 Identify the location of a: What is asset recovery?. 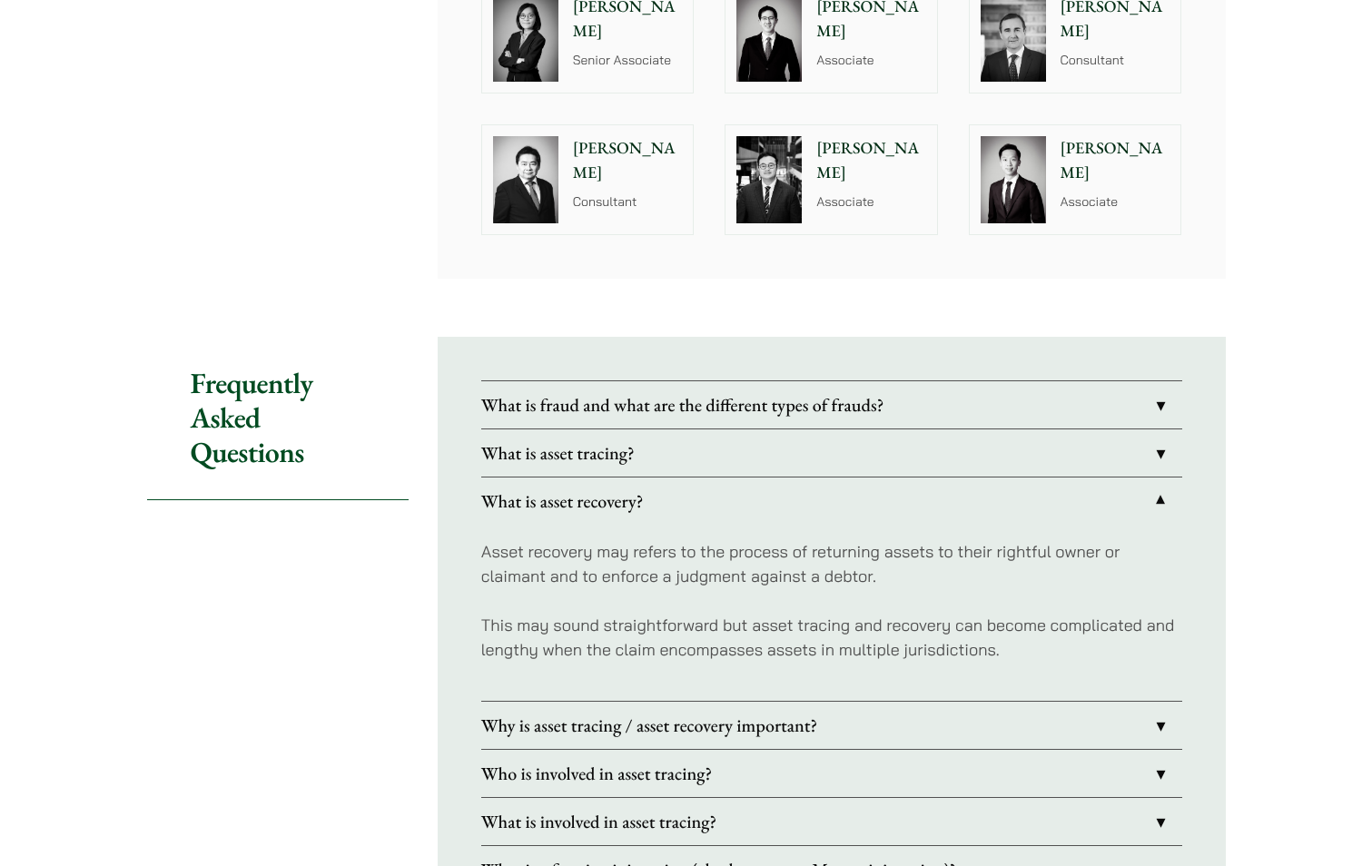
(832, 501).